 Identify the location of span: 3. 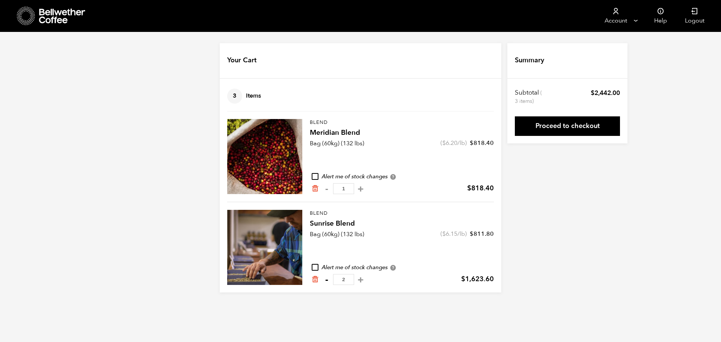
(235, 96).